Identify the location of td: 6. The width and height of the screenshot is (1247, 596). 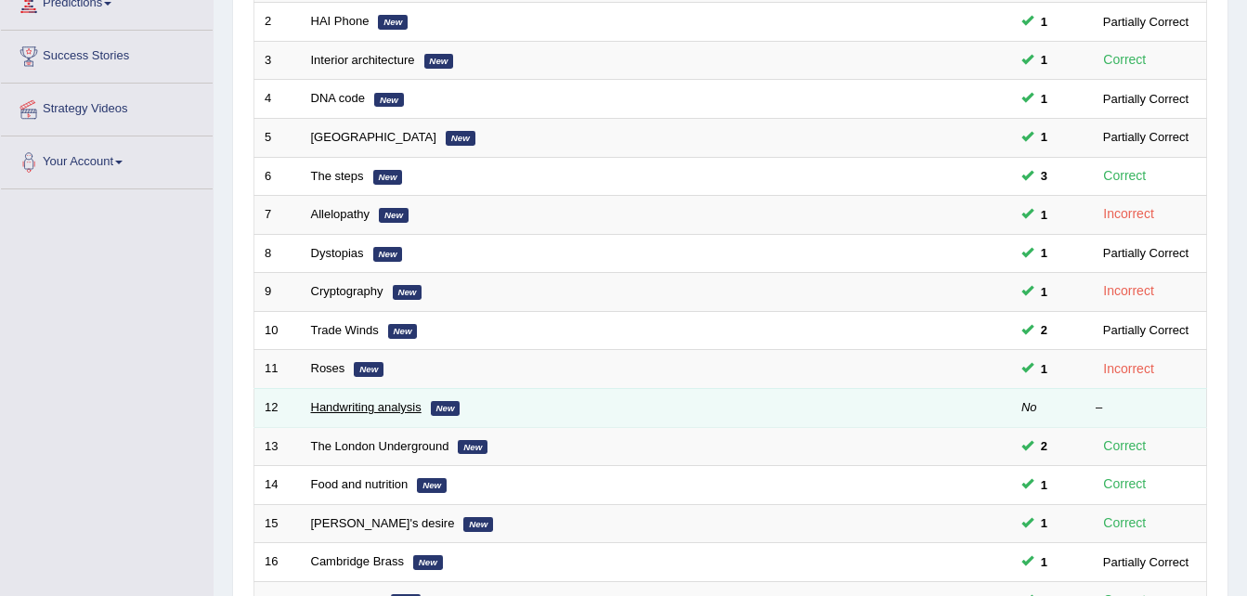
(278, 176).